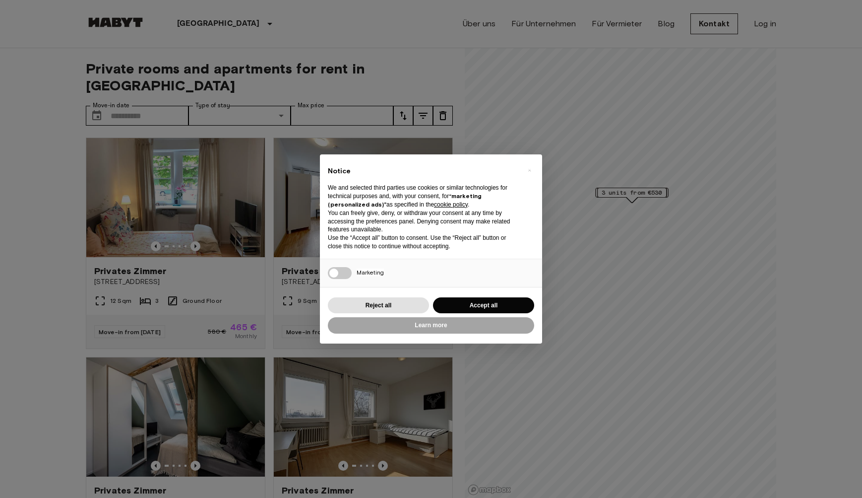 The height and width of the screenshot is (498, 862). Describe the element at coordinates (431, 325) in the screenshot. I see `button: Learn more` at that location.